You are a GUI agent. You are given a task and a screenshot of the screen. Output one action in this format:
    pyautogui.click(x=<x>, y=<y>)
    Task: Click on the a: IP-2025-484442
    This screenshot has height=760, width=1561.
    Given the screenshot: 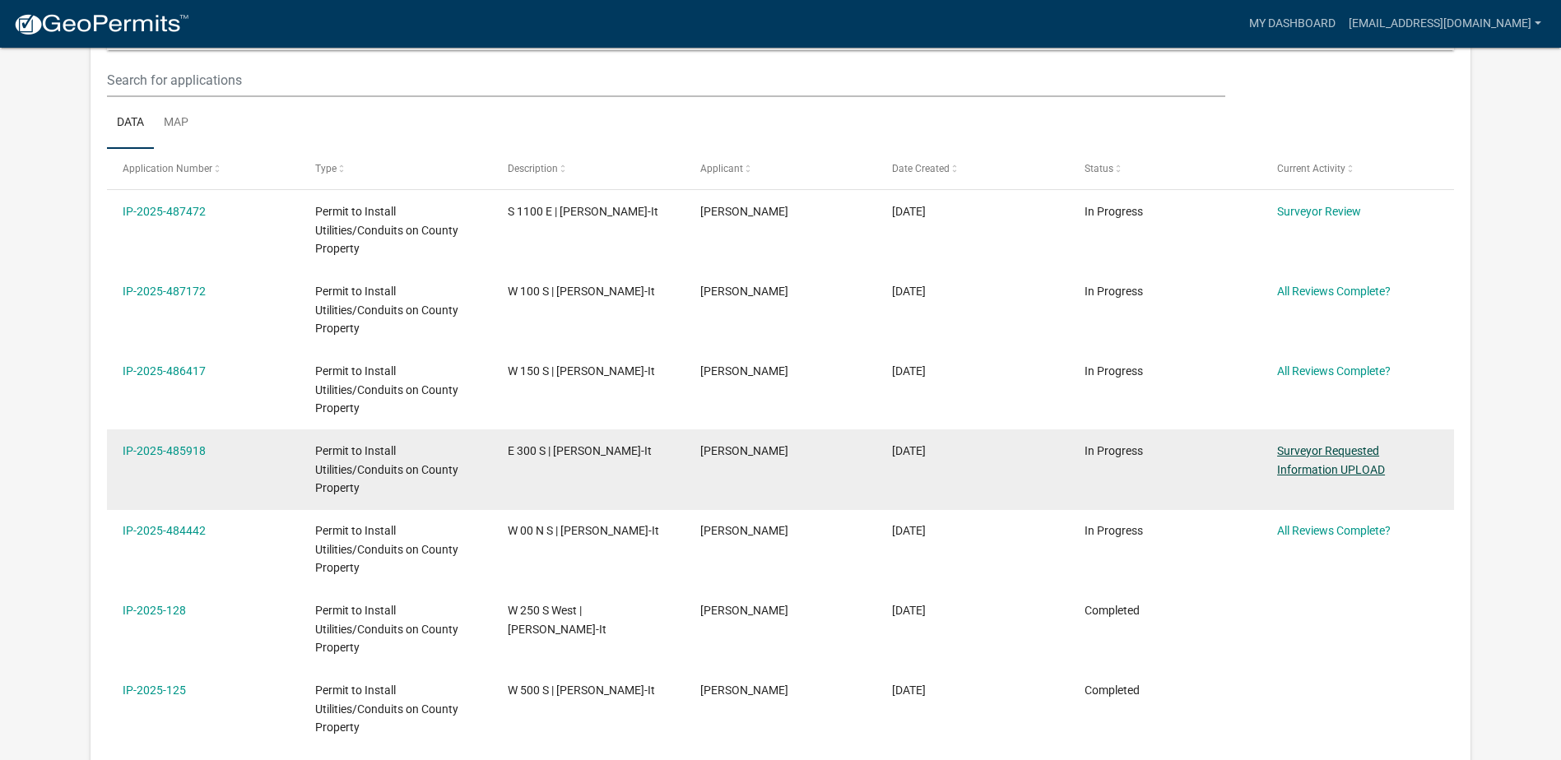 What is the action you would take?
    pyautogui.click(x=164, y=531)
    